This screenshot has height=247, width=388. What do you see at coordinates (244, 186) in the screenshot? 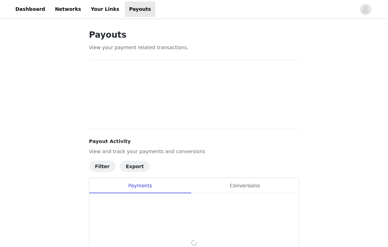
I see `div: Conversions` at bounding box center [244, 186].